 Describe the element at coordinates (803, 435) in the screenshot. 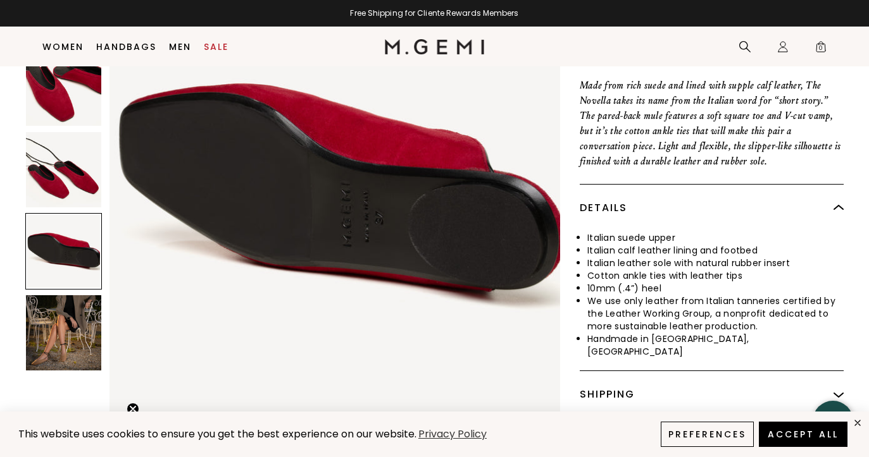

I see `button: Accept All` at that location.